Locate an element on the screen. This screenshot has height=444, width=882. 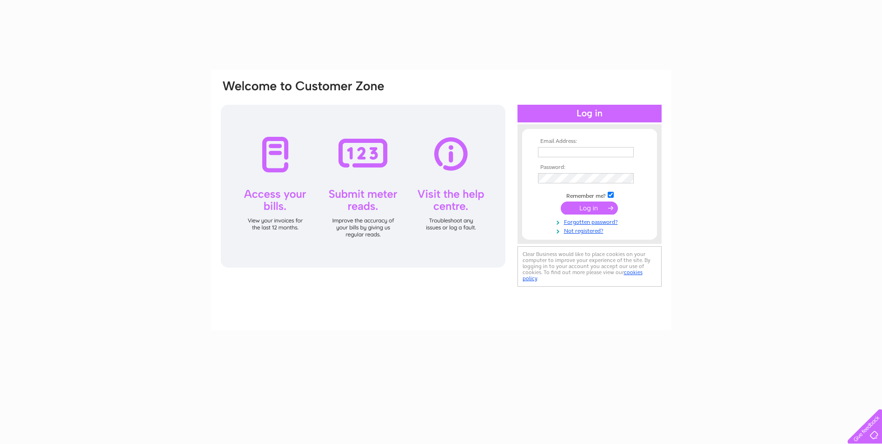
td: Remember me? is located at coordinates (590, 195).